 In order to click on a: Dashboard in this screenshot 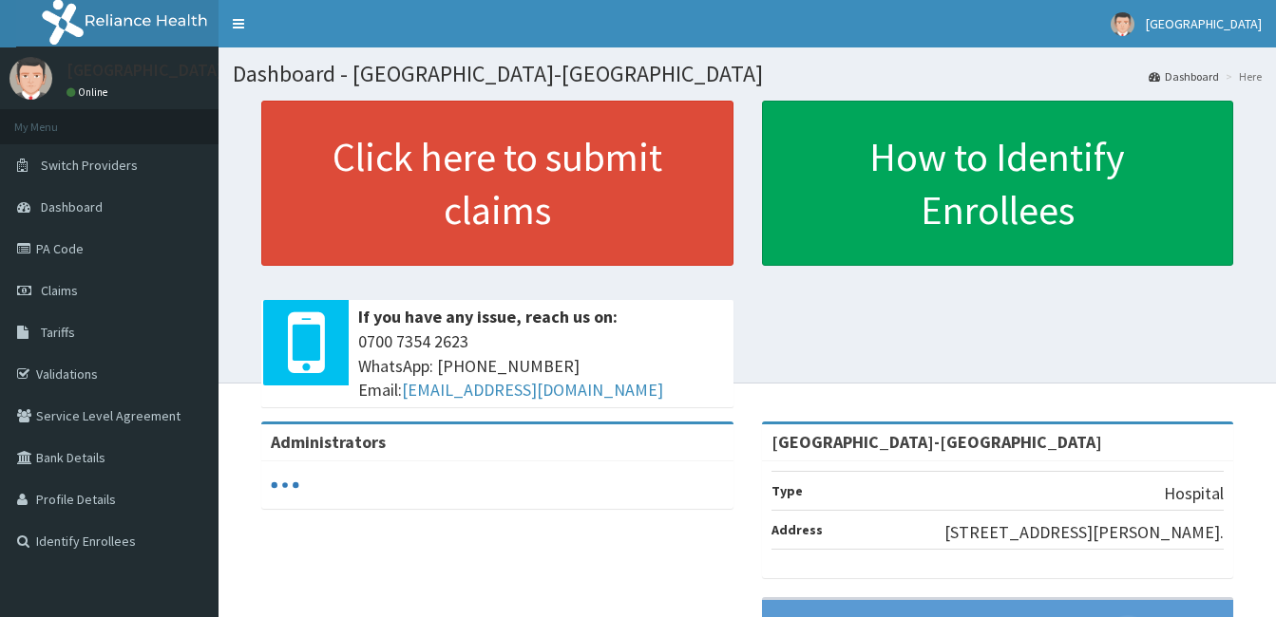, I will do `click(1184, 76)`.